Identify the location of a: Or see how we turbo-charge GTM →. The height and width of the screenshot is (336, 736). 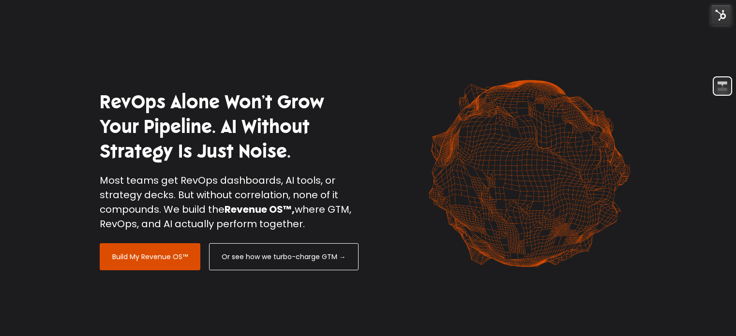
(284, 257).